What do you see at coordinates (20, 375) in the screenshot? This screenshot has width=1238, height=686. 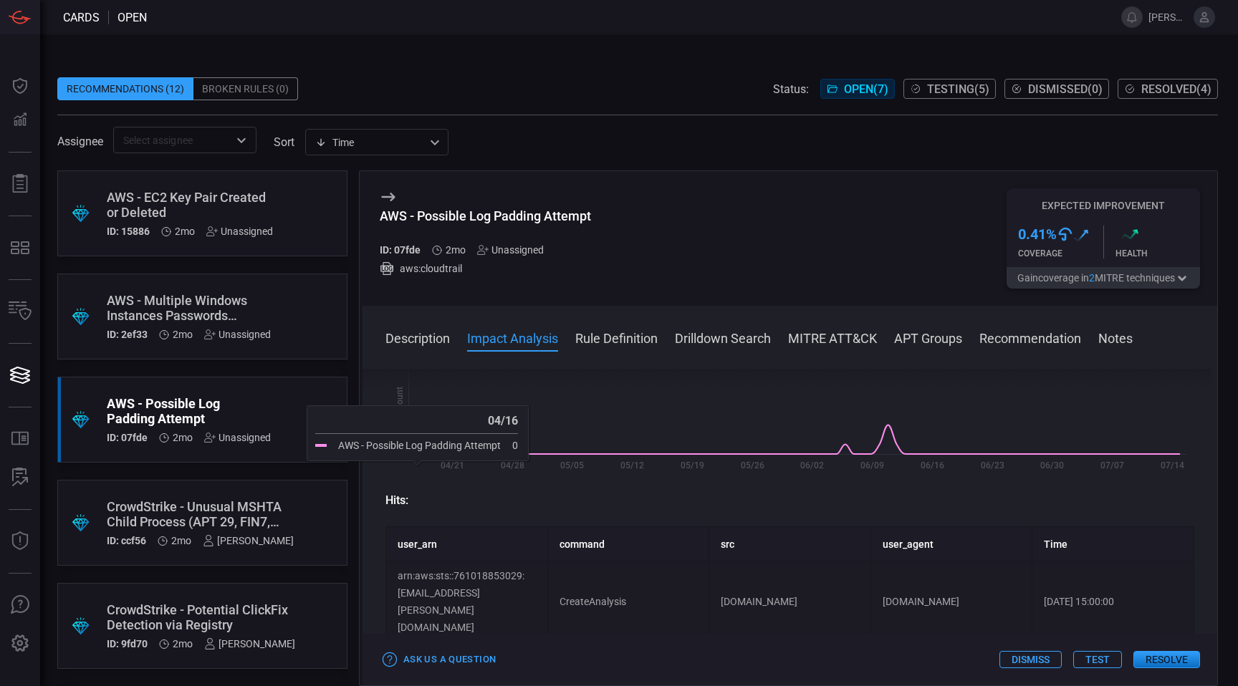 I see `button: Cards` at bounding box center [20, 375].